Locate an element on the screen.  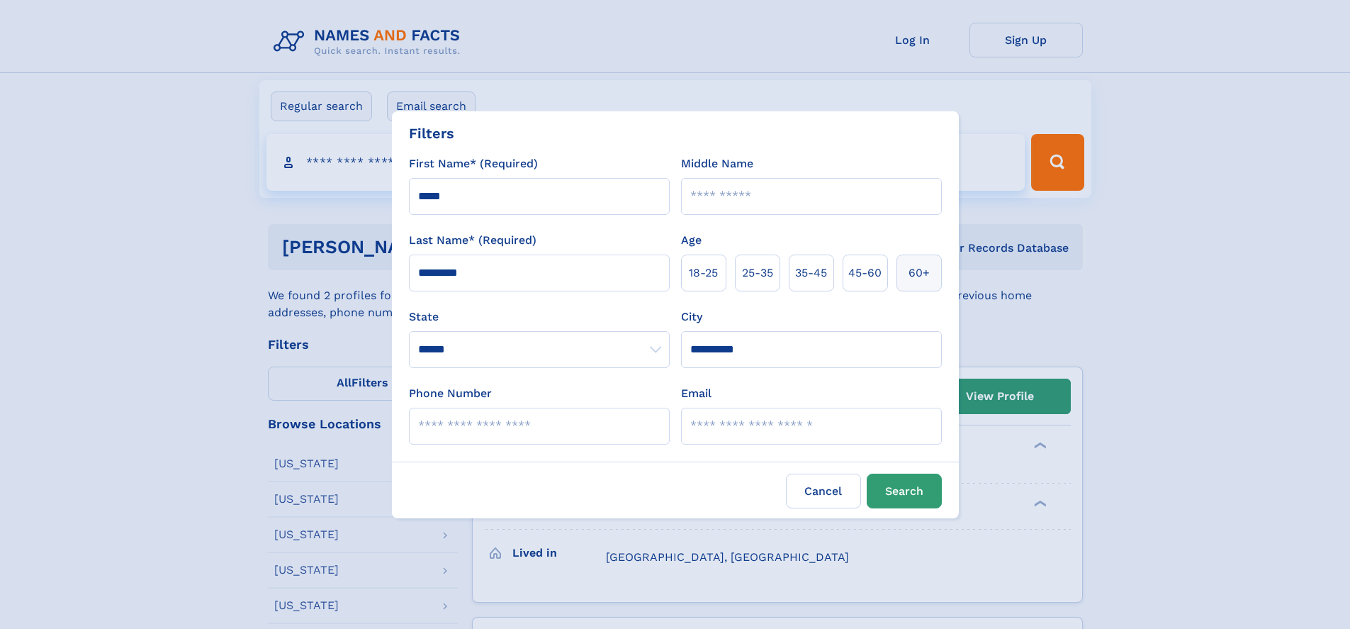
span: 25‑35 is located at coordinates (758, 273).